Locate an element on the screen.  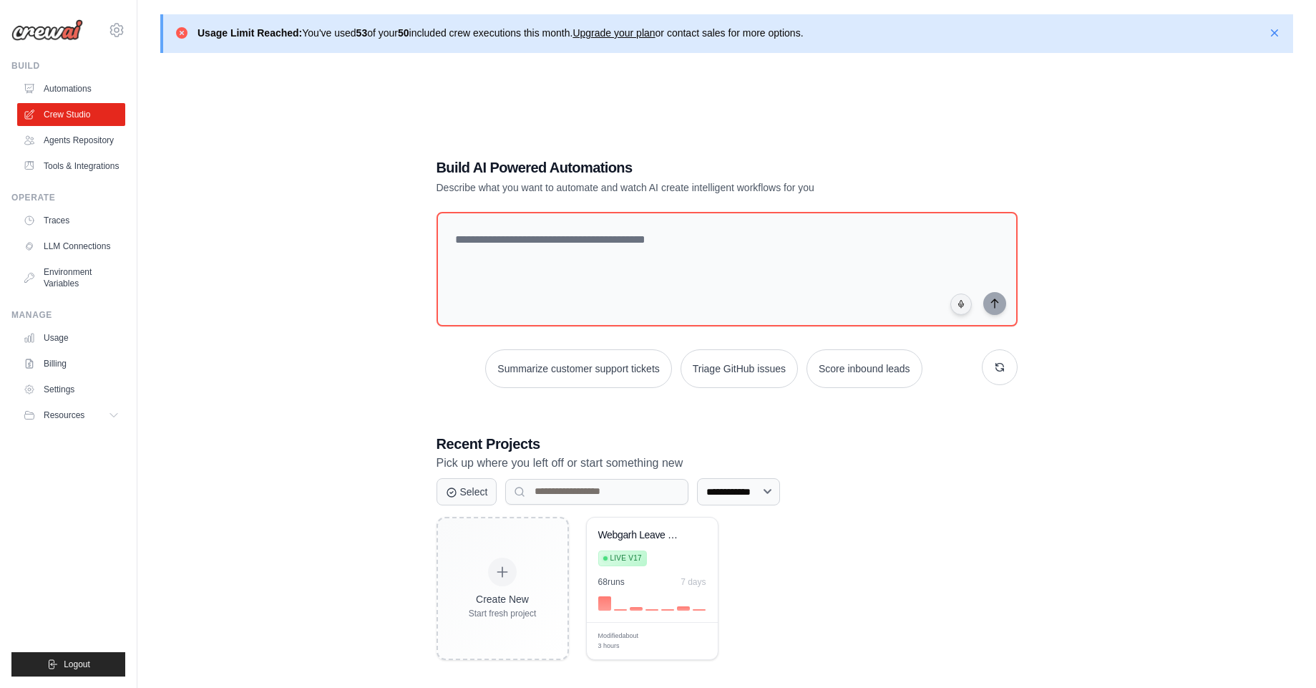
a: Environment Variables is located at coordinates (71, 278).